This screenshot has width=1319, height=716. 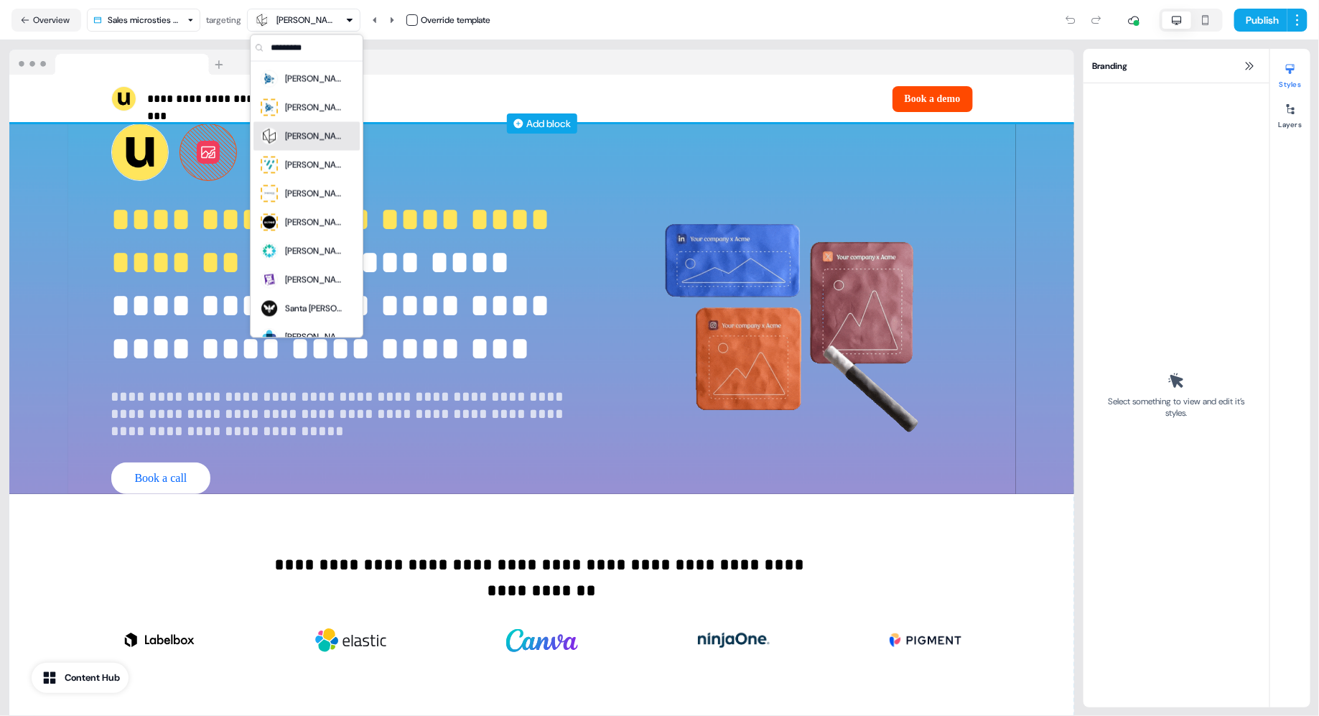 I want to click on div: ImageImageImageImageImage, so click(x=542, y=640).